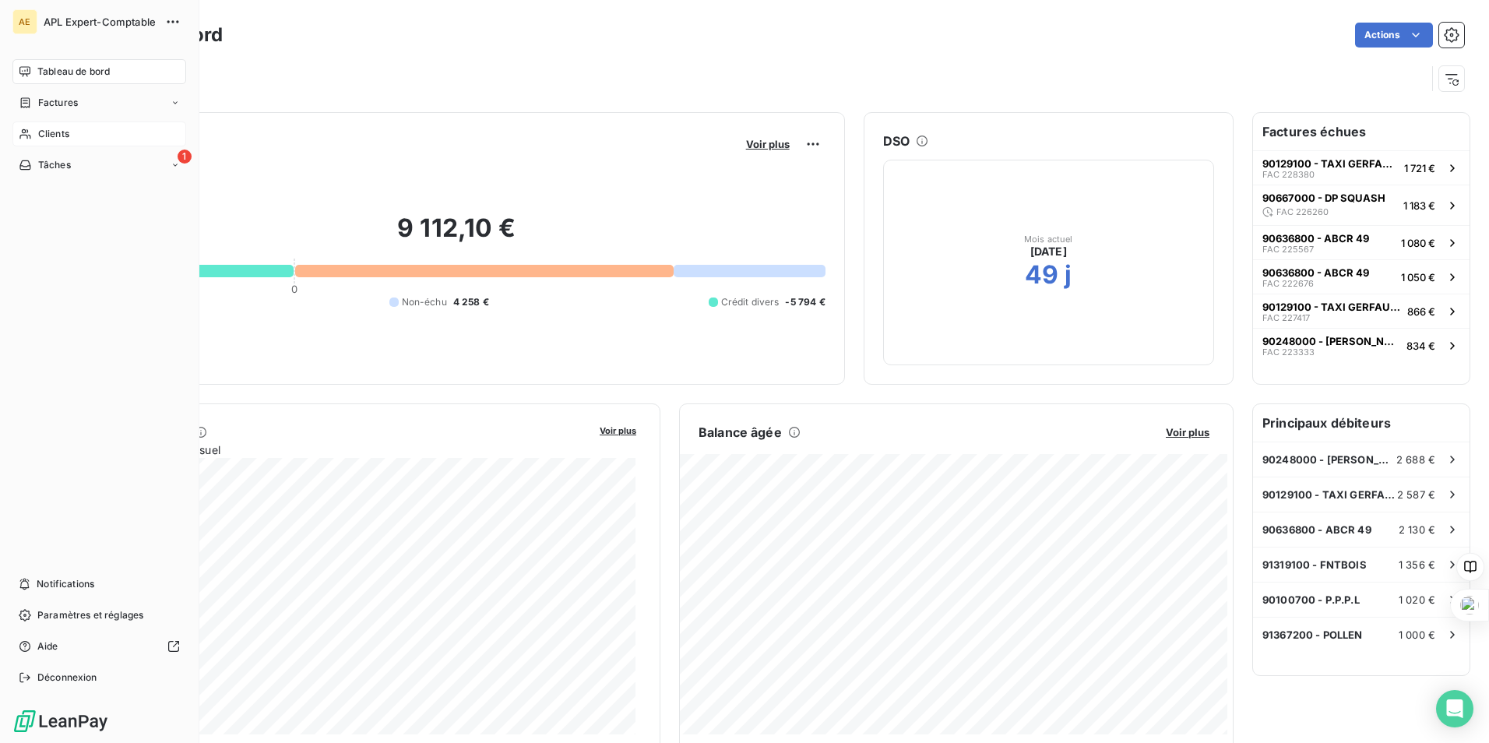  What do you see at coordinates (1454, 709) in the screenshot?
I see `div: Open Intercom Messenger` at bounding box center [1454, 709].